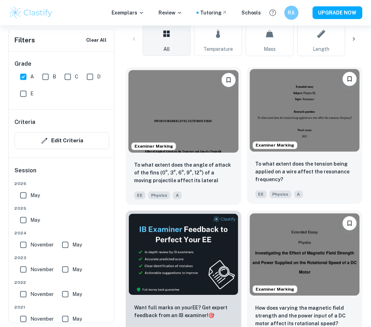  What do you see at coordinates (184, 112) in the screenshot?
I see `img: Physics EE example thumbnail: To what extent does the angle of attack` at bounding box center [184, 112].